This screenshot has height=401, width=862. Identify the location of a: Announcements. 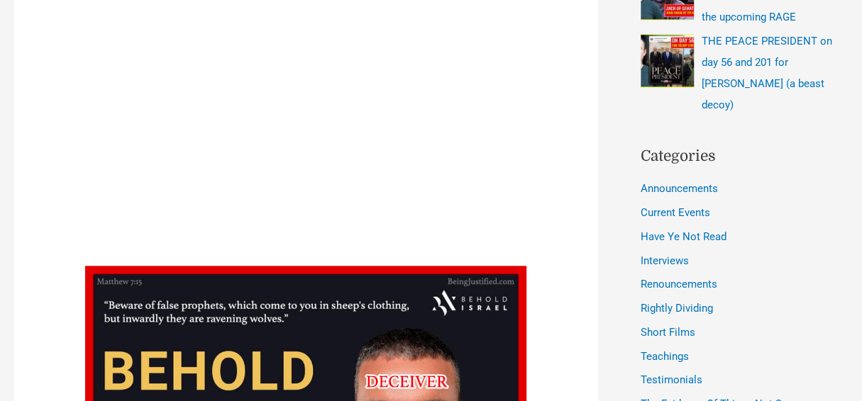
(679, 189).